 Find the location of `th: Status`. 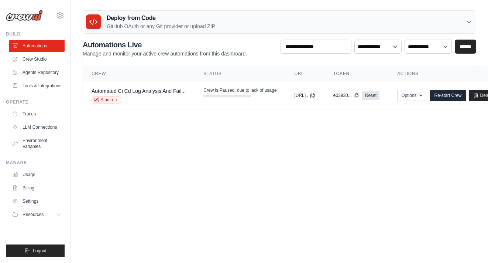

th: Status is located at coordinates (240, 74).